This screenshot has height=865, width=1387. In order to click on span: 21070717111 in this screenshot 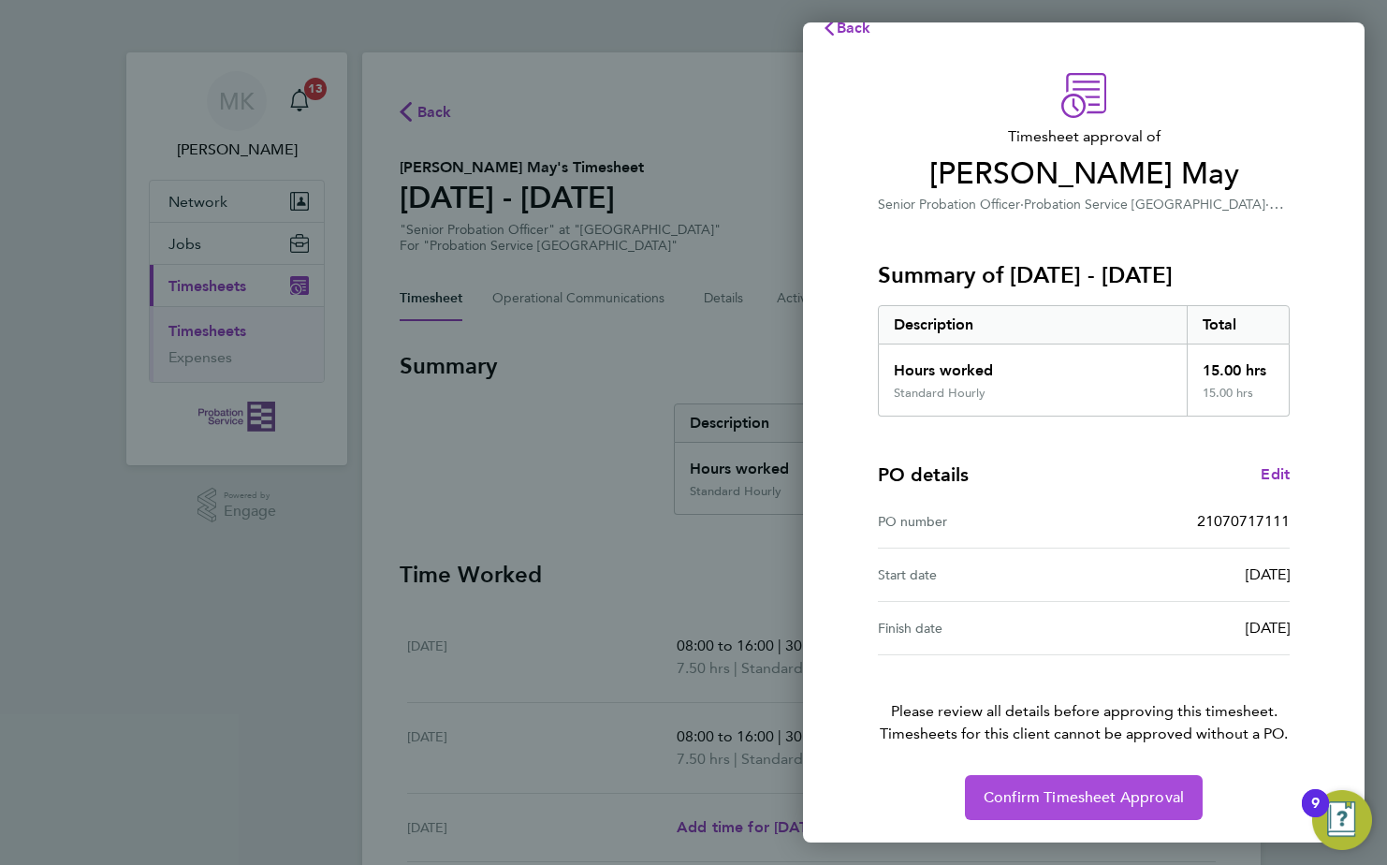, I will do `click(1243, 520)`.